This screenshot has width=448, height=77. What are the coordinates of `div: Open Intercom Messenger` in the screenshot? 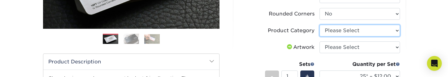 It's located at (435, 64).